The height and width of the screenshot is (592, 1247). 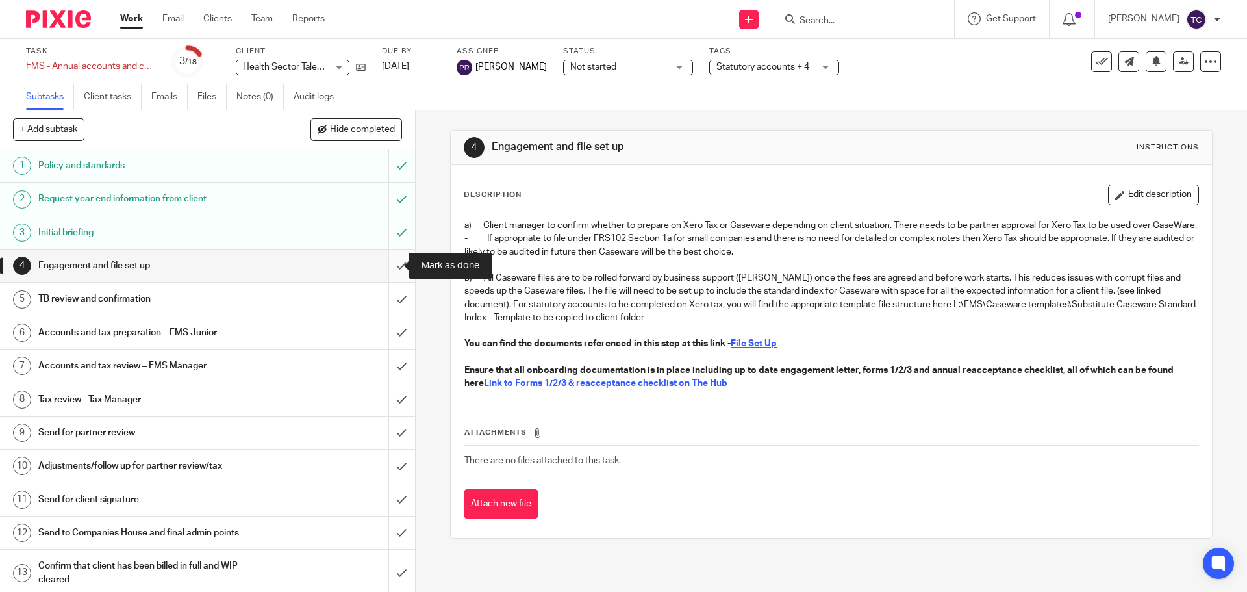 What do you see at coordinates (22, 573) in the screenshot?
I see `div: 13` at bounding box center [22, 573].